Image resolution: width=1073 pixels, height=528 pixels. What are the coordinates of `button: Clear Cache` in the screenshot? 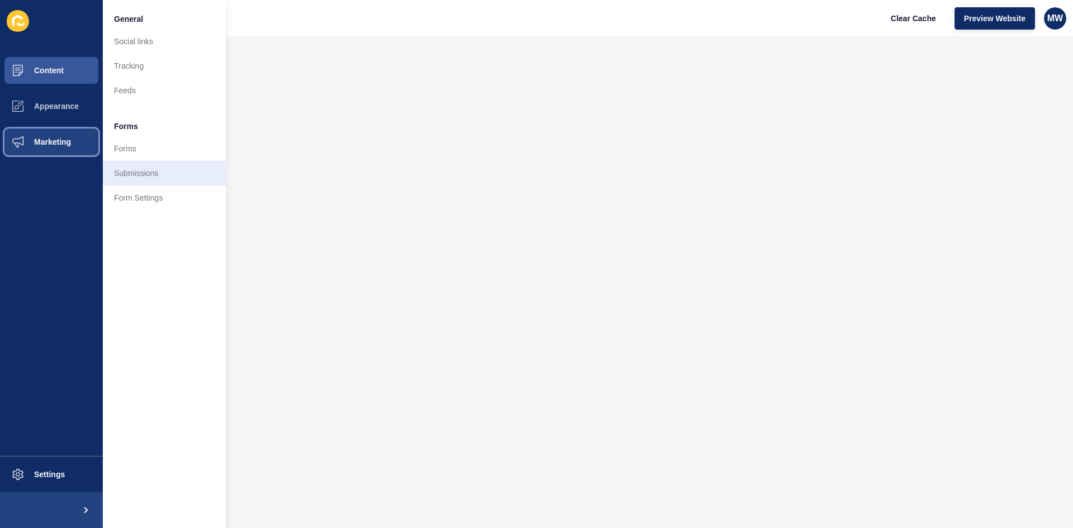 It's located at (913, 18).